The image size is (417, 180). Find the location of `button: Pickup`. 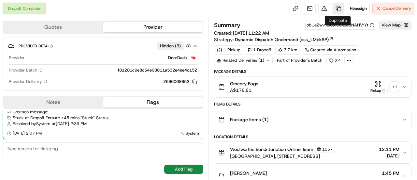

button: Pickup is located at coordinates (378, 87).